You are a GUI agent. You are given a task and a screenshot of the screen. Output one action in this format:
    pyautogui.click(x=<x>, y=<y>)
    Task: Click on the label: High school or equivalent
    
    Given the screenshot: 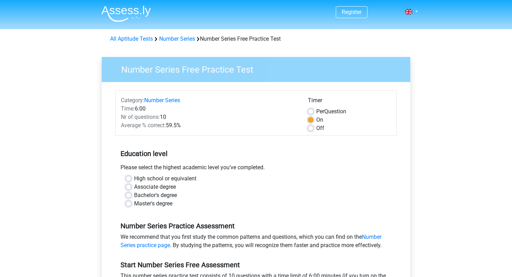 What is the action you would take?
    pyautogui.click(x=165, y=179)
    